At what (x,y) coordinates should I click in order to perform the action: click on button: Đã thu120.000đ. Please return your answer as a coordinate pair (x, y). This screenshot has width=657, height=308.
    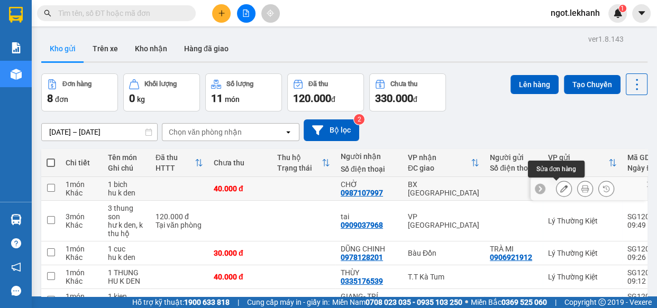
    Looking at the image, I should click on (325, 93).